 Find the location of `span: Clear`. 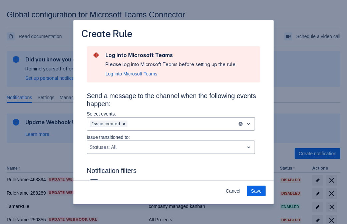

span: Clear is located at coordinates (124, 124).